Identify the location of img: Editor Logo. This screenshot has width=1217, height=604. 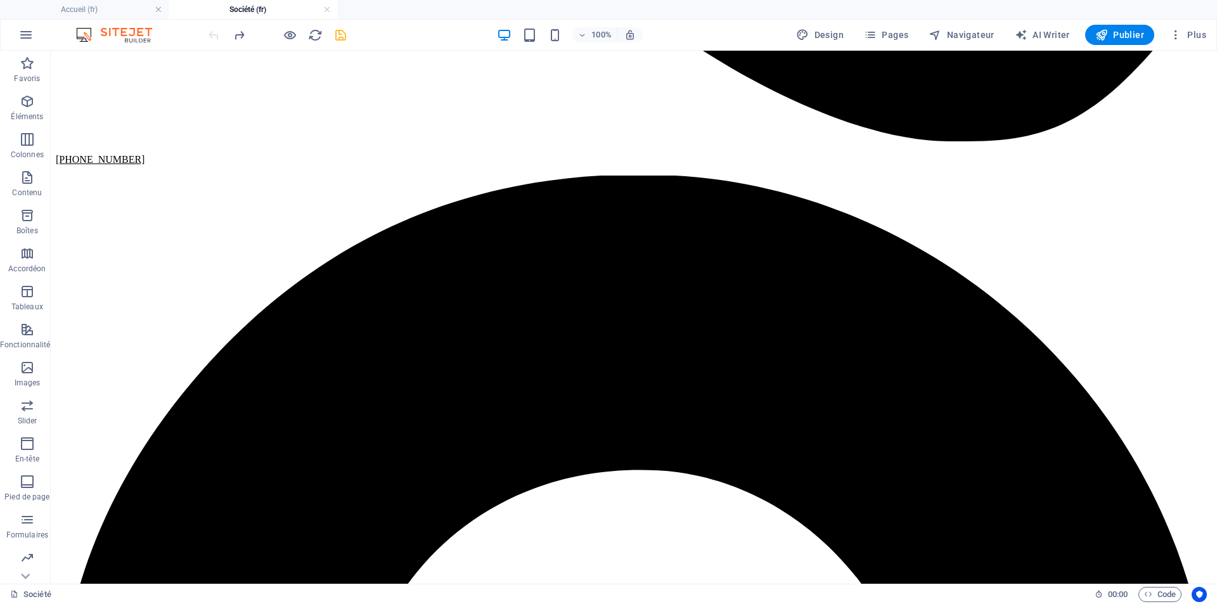
(120, 35).